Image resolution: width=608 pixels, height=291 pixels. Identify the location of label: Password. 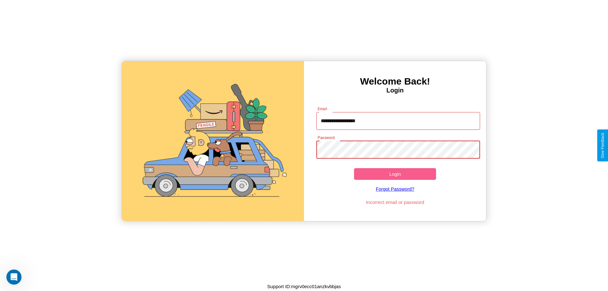
(326, 137).